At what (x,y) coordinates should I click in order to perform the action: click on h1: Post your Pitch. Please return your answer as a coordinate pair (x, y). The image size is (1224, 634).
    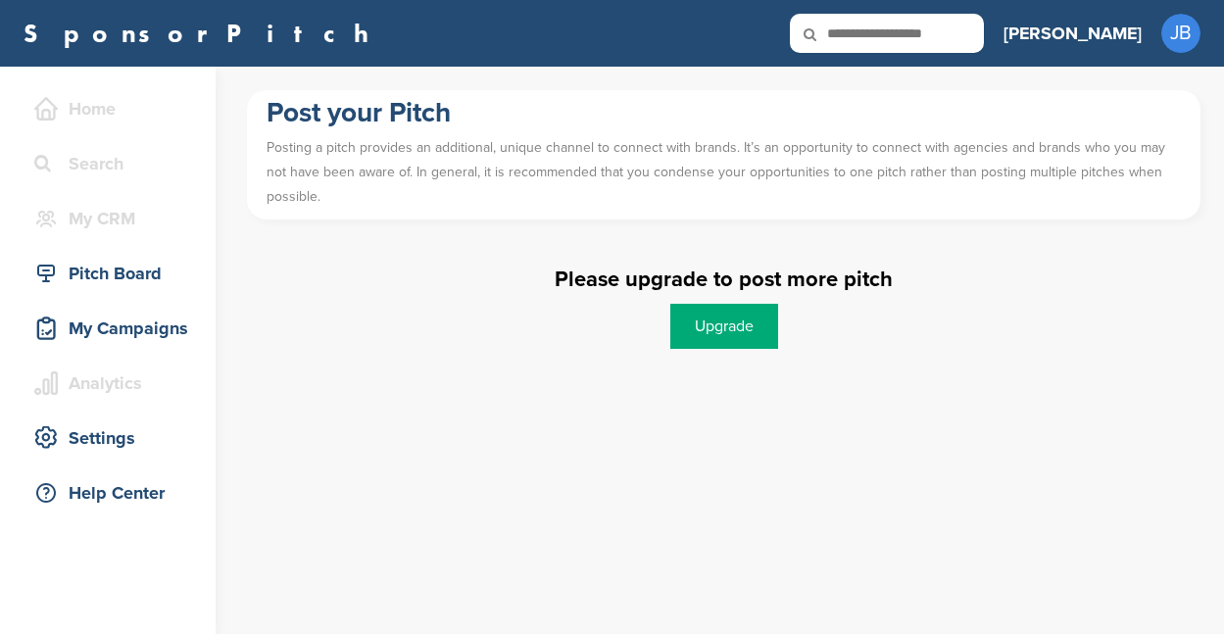
    Looking at the image, I should click on (723, 113).